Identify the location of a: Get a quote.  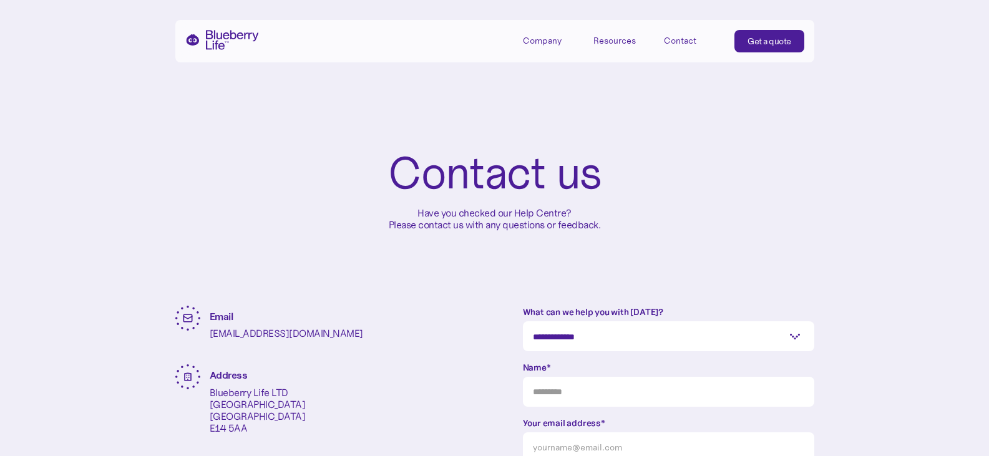
(769, 41).